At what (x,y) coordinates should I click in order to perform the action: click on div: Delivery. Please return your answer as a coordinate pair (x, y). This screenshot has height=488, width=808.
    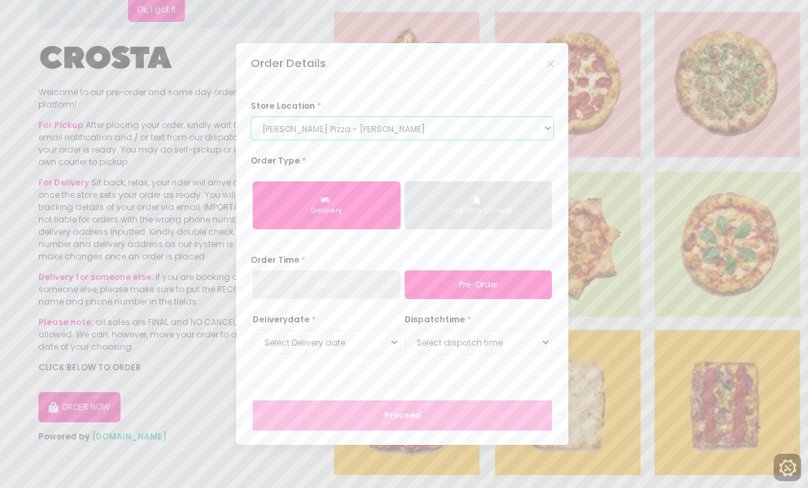
    Looking at the image, I should click on (327, 211).